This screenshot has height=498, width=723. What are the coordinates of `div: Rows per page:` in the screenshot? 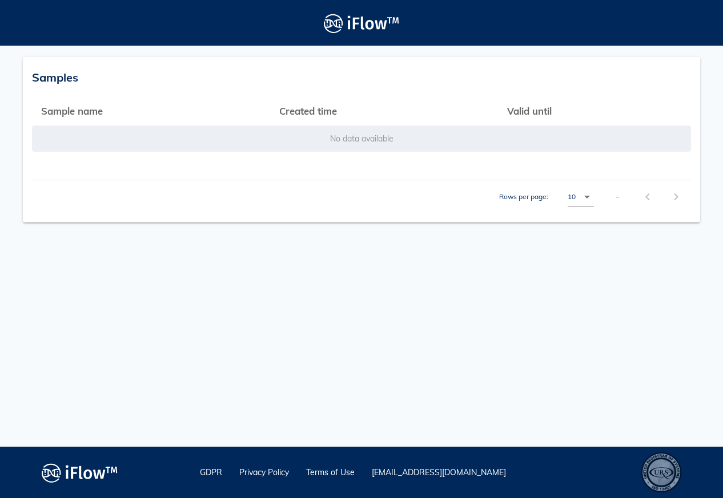 It's located at (546, 197).